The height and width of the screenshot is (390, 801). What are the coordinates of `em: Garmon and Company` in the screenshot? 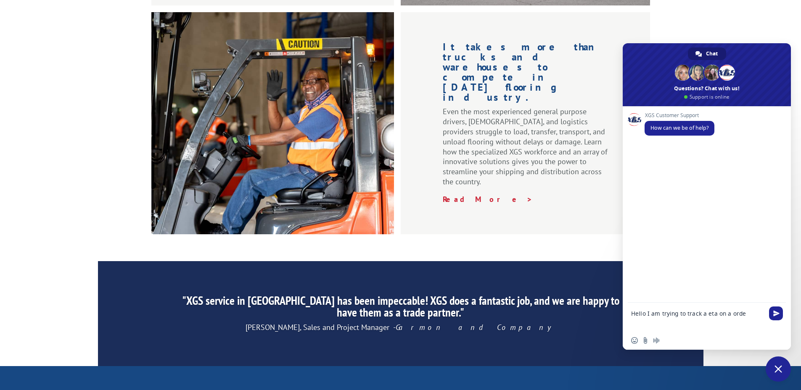 It's located at (475, 327).